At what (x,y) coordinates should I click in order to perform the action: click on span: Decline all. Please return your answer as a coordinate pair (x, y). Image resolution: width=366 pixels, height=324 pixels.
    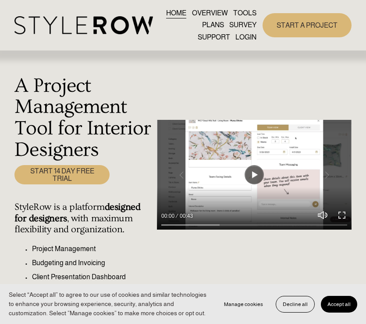
    Looking at the image, I should click on (295, 304).